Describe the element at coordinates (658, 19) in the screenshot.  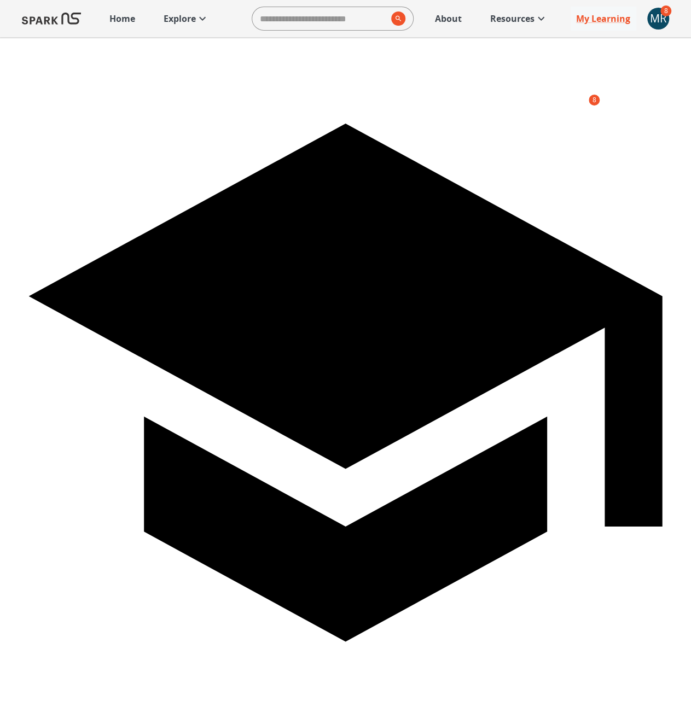
I see `div: MR` at that location.